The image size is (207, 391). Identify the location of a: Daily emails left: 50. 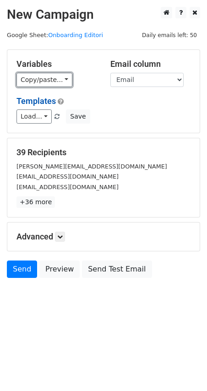
(170, 35).